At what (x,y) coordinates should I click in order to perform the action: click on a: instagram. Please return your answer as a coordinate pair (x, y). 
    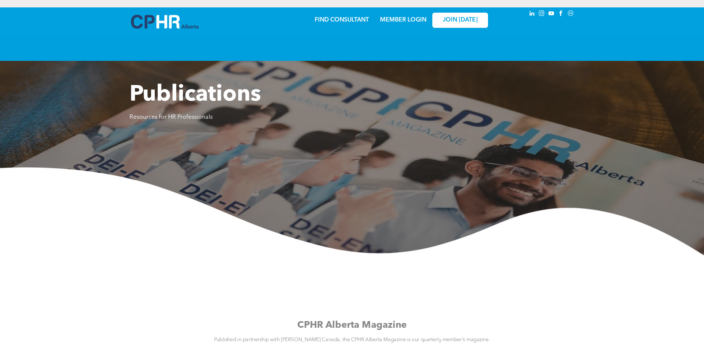
    Looking at the image, I should click on (542, 14).